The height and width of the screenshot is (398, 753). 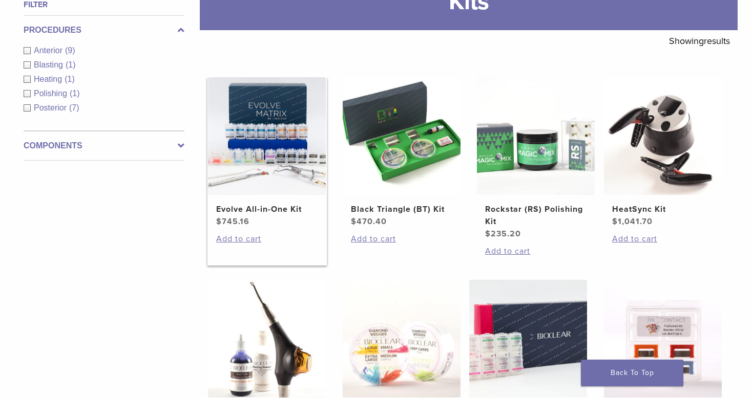 I want to click on span: Blasting, so click(x=50, y=65).